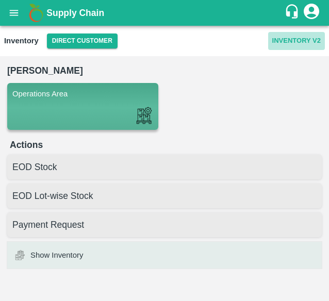  I want to click on b: Inventory, so click(21, 41).